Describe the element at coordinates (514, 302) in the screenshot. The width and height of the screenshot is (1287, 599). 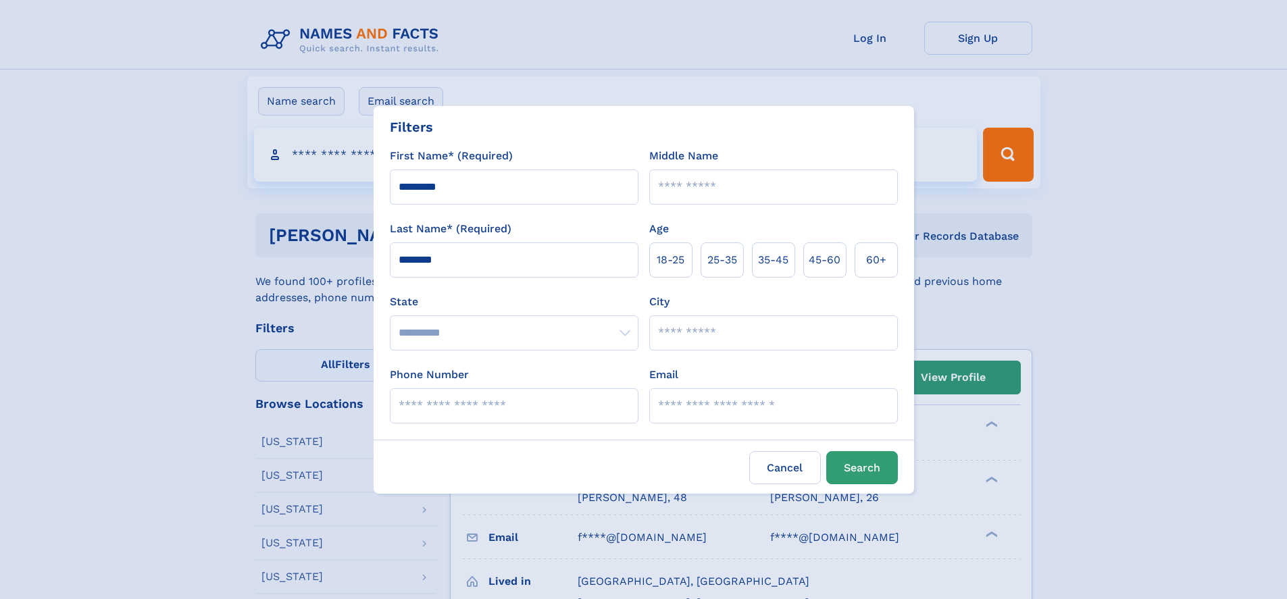
I see `label: State` at that location.